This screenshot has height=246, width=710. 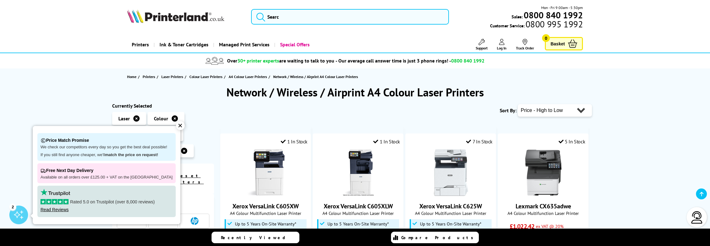 What do you see at coordinates (697, 218) in the screenshot?
I see `img: user-headset-light.svg` at bounding box center [697, 218].